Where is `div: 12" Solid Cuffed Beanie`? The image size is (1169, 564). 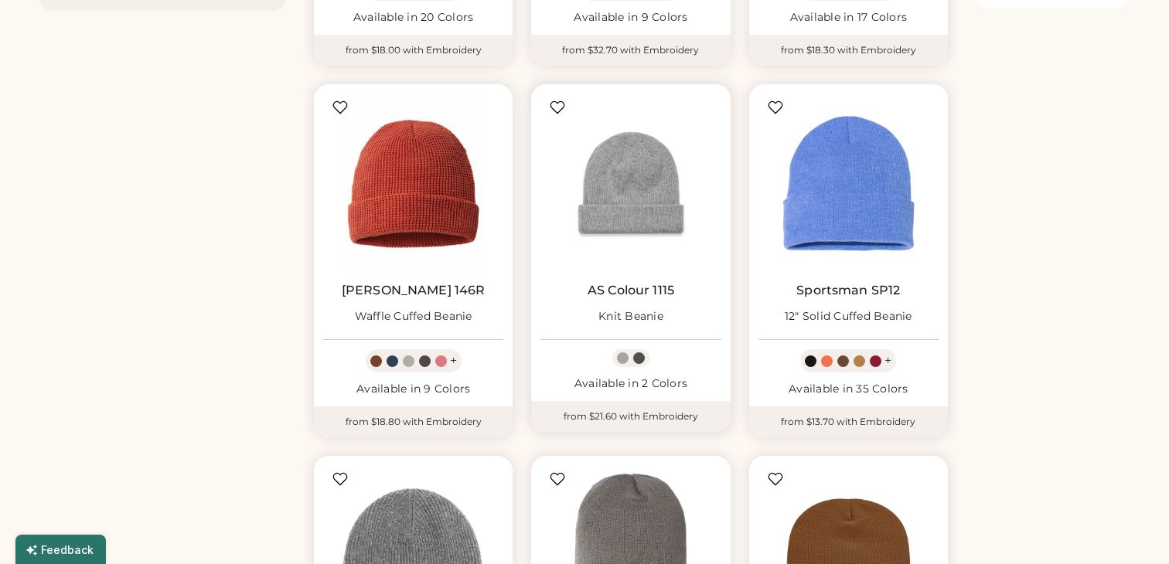
div: 12" Solid Cuffed Beanie is located at coordinates (848, 317).